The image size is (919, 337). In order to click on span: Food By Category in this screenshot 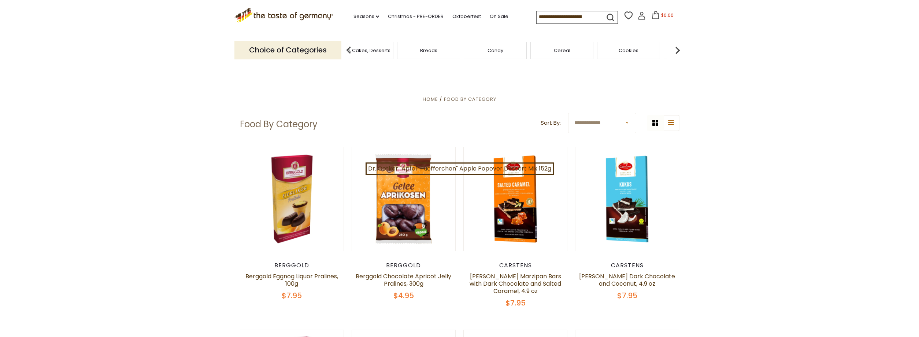, I will do `click(470, 99)`.